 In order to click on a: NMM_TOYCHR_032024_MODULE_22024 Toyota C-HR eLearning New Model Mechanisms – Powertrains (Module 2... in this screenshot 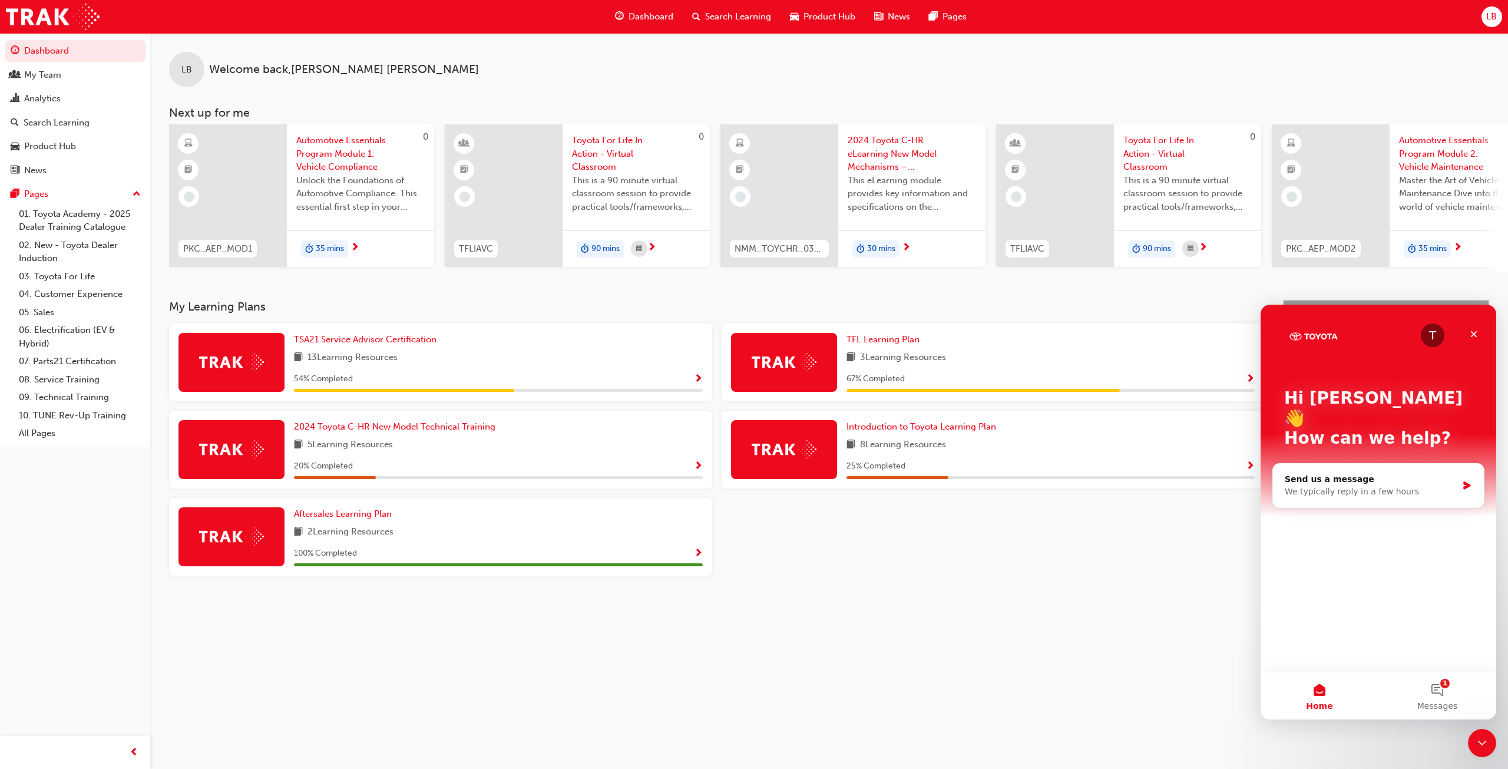, I will do `click(853, 196)`.